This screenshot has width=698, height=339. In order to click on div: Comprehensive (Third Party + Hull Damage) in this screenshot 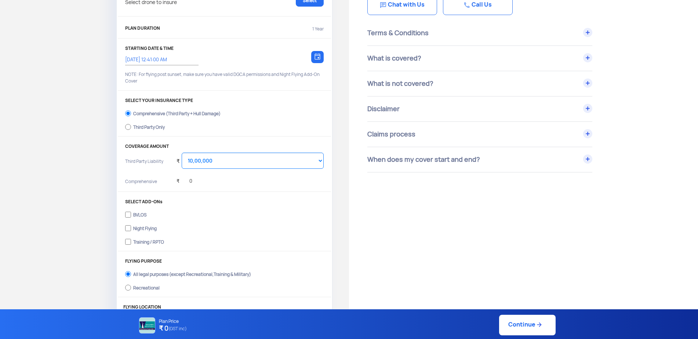, I will do `click(177, 113)`.